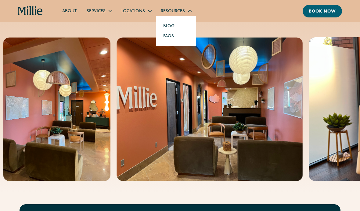  What do you see at coordinates (169, 36) in the screenshot?
I see `a: FAQs` at bounding box center [169, 36].